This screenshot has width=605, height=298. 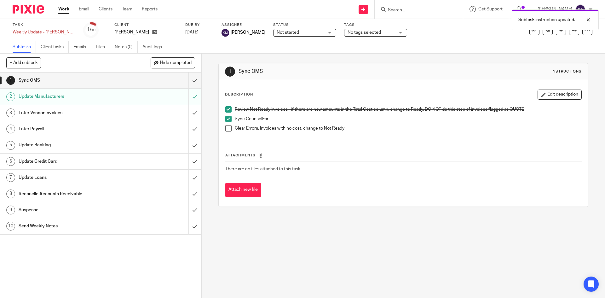 What do you see at coordinates (11, 129) in the screenshot?
I see `div: 4` at bounding box center [11, 129].